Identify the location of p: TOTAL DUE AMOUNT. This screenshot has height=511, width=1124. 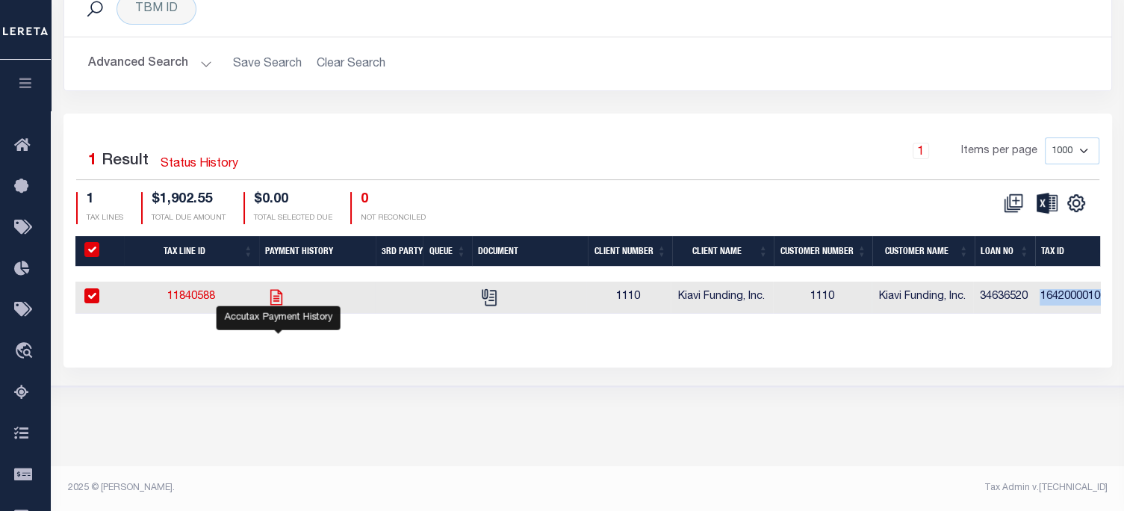
(188, 218).